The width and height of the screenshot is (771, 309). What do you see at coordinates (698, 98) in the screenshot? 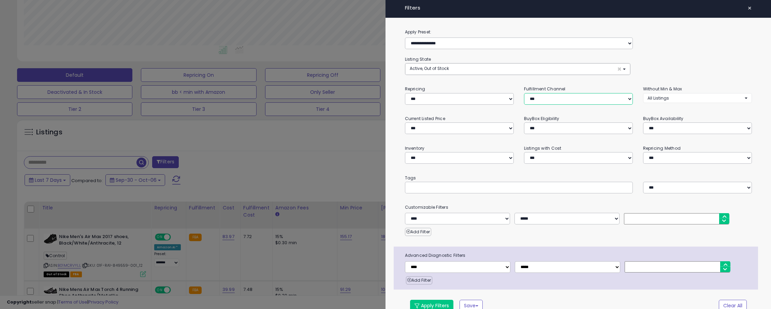
I see `button: All Listings` at bounding box center [698, 98].